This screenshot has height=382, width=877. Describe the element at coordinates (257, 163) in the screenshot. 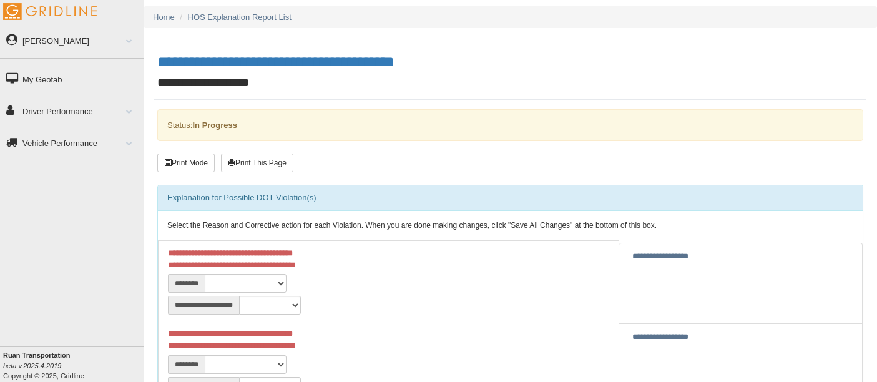

I see `button: Print This Page` at that location.